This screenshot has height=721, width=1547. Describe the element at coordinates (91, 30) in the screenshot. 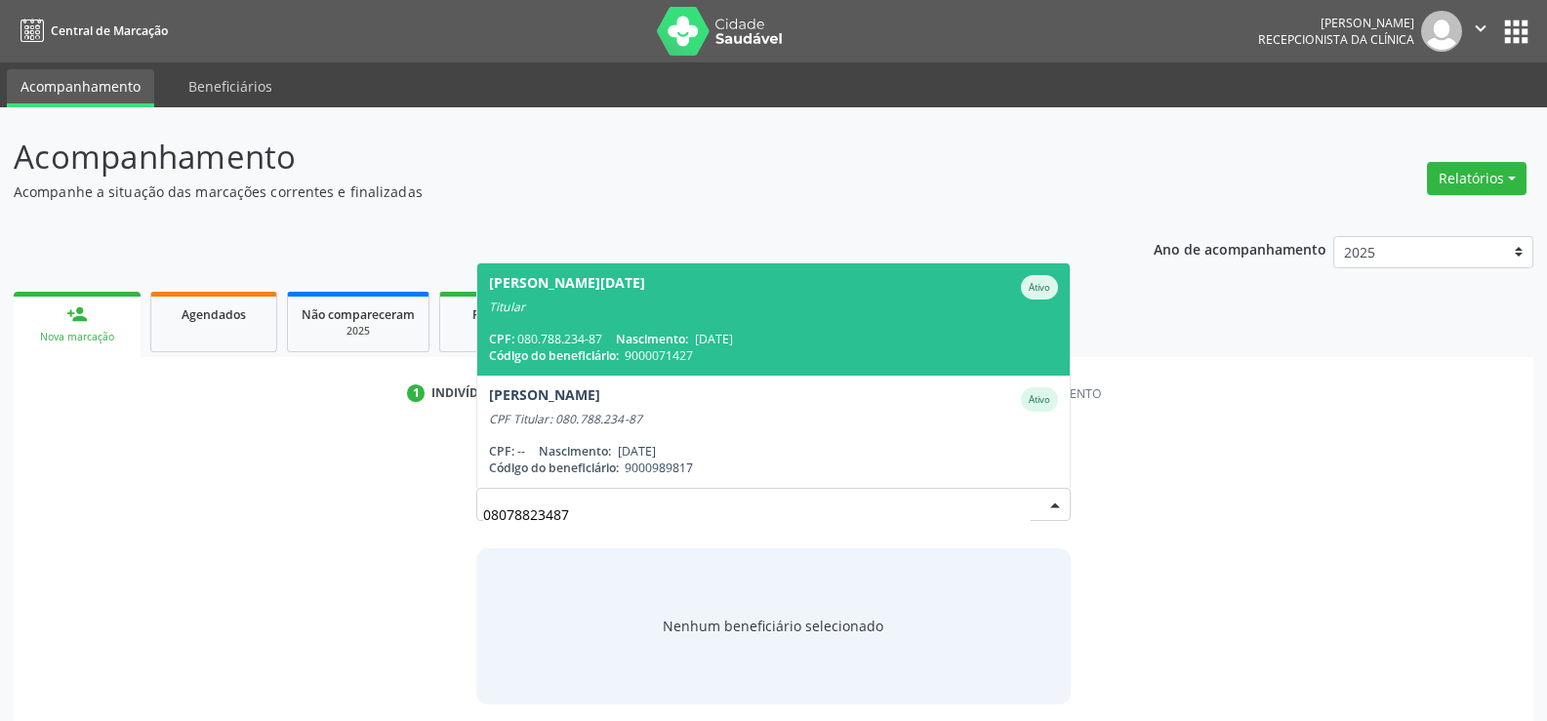

I see `a: Central de Marcação` at that location.